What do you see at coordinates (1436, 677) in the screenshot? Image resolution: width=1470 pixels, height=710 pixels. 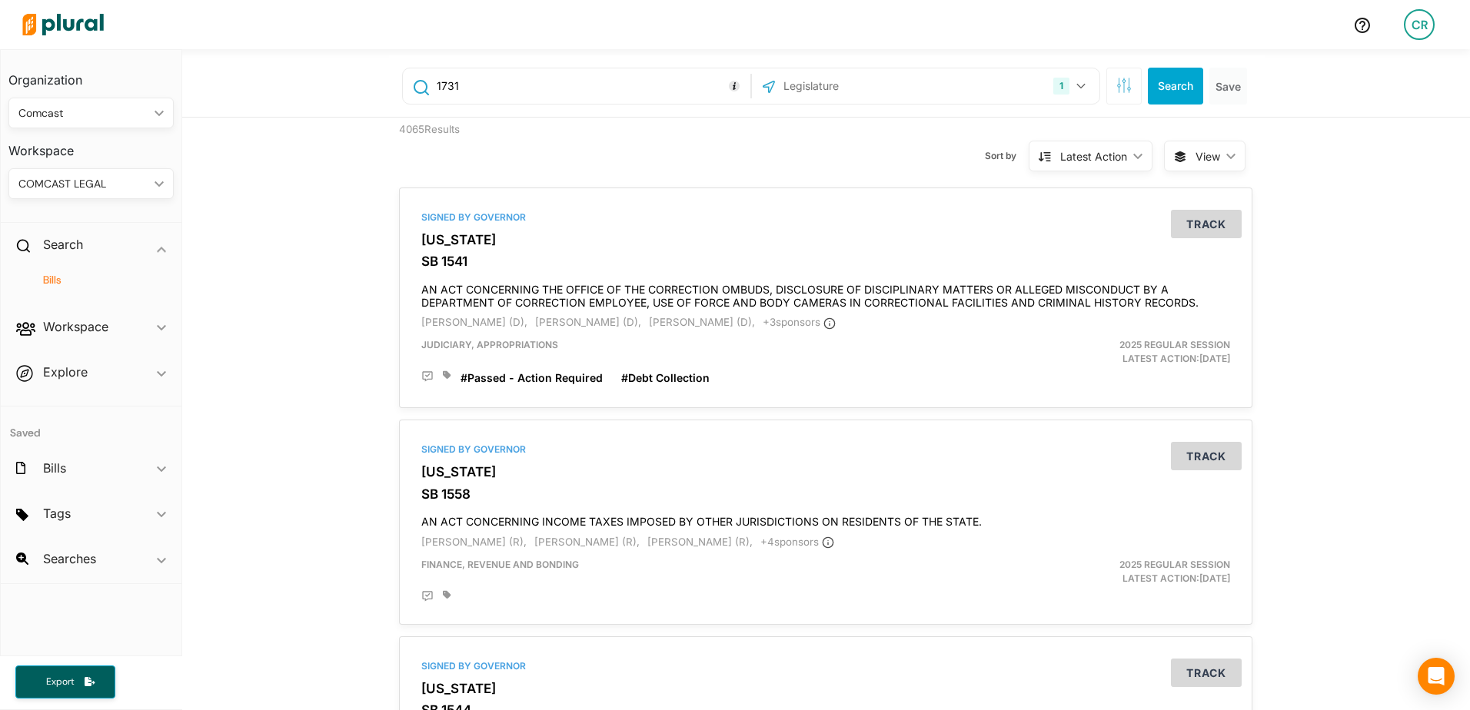 I see `div: Open Intercom Messenger` at bounding box center [1436, 677].